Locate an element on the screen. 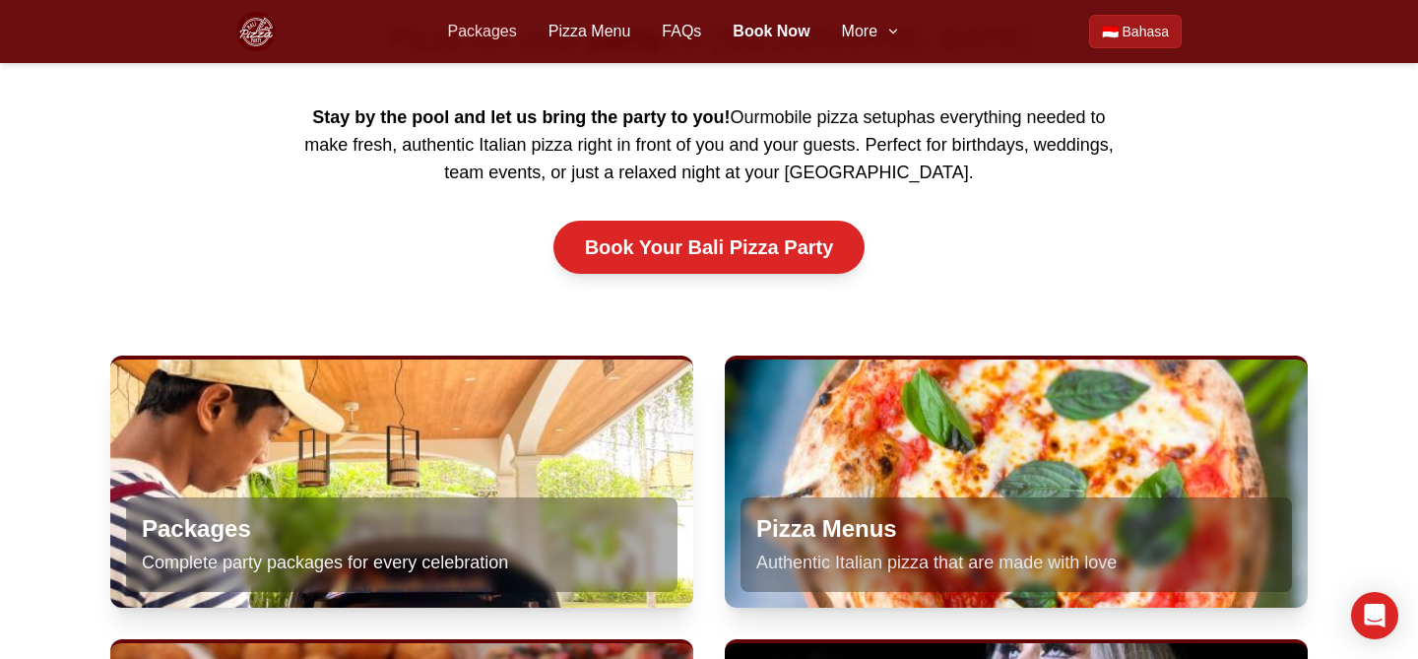 This screenshot has width=1418, height=659. span: More is located at coordinates (860, 32).